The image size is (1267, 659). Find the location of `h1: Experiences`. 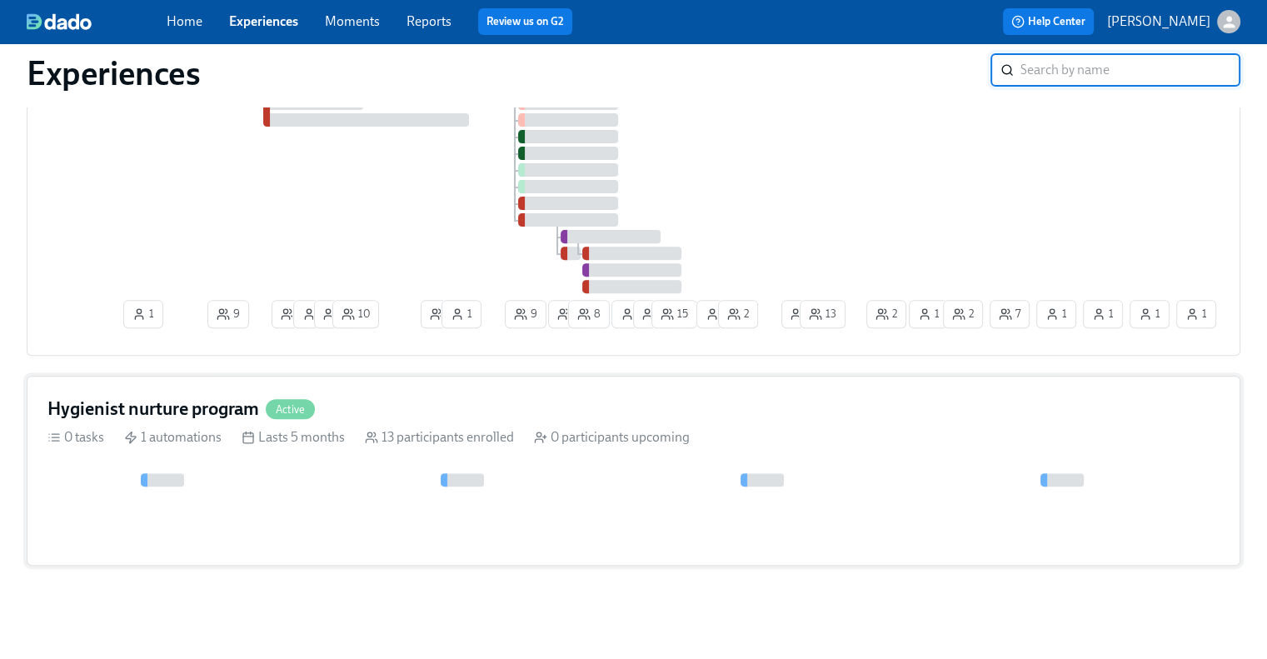

h1: Experiences is located at coordinates (113, 73).